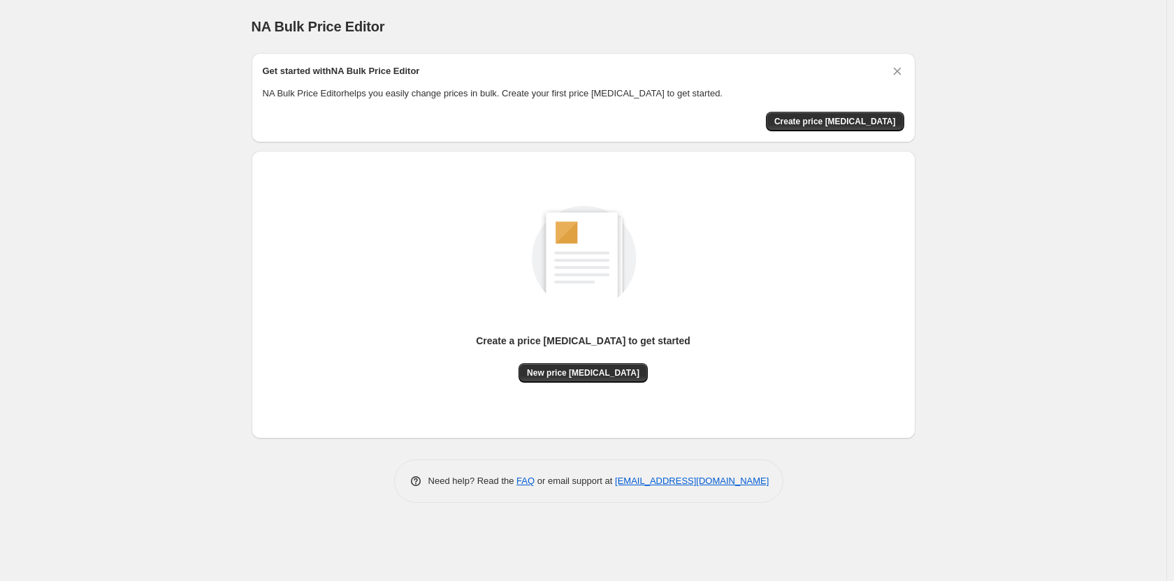  I want to click on span: Need help? Read the, so click(472, 481).